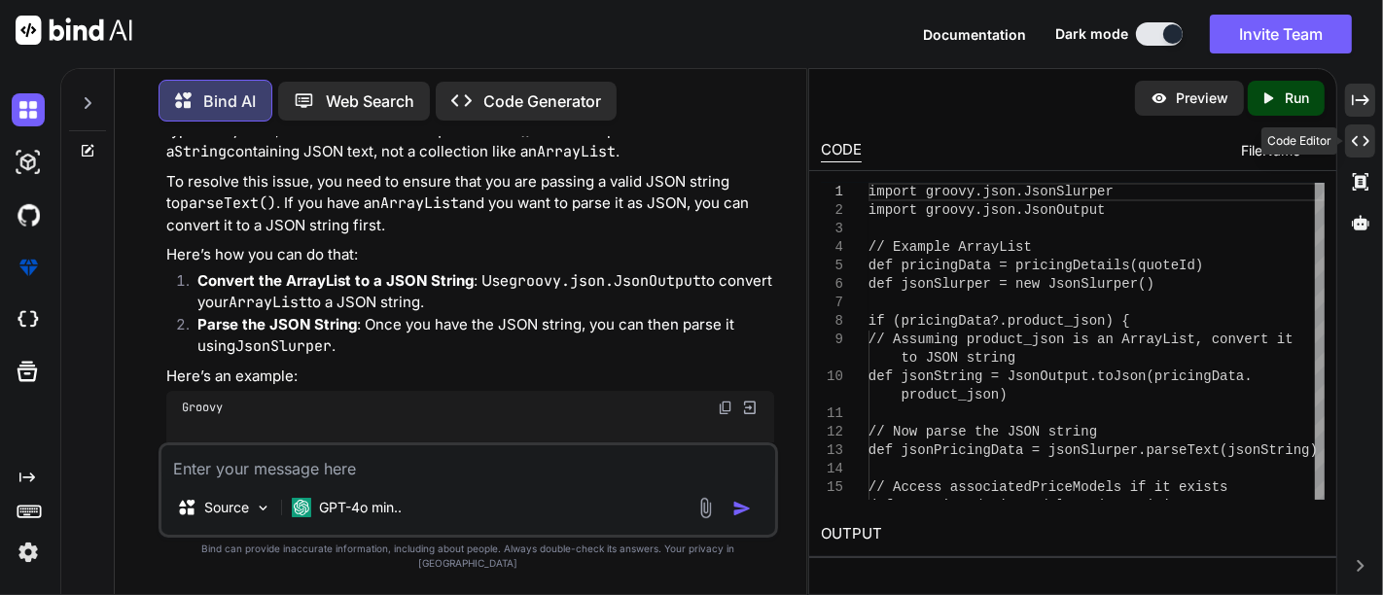  What do you see at coordinates (750, 407) in the screenshot?
I see `img: Open in Browser` at bounding box center [750, 407].